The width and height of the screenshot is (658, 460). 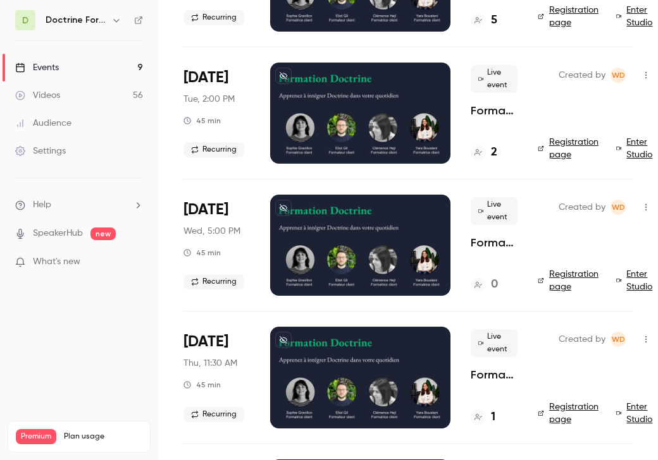 I want to click on h4: 1, so click(x=493, y=417).